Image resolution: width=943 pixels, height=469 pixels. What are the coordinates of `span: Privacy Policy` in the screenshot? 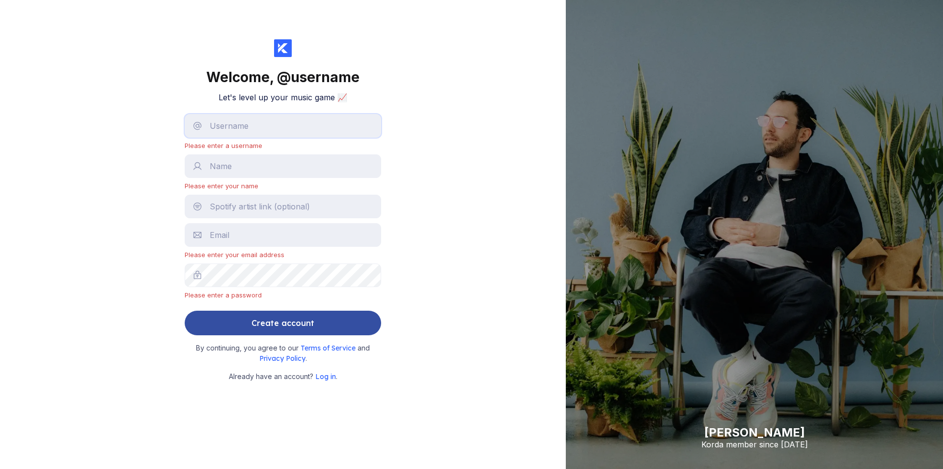 It's located at (282, 358).